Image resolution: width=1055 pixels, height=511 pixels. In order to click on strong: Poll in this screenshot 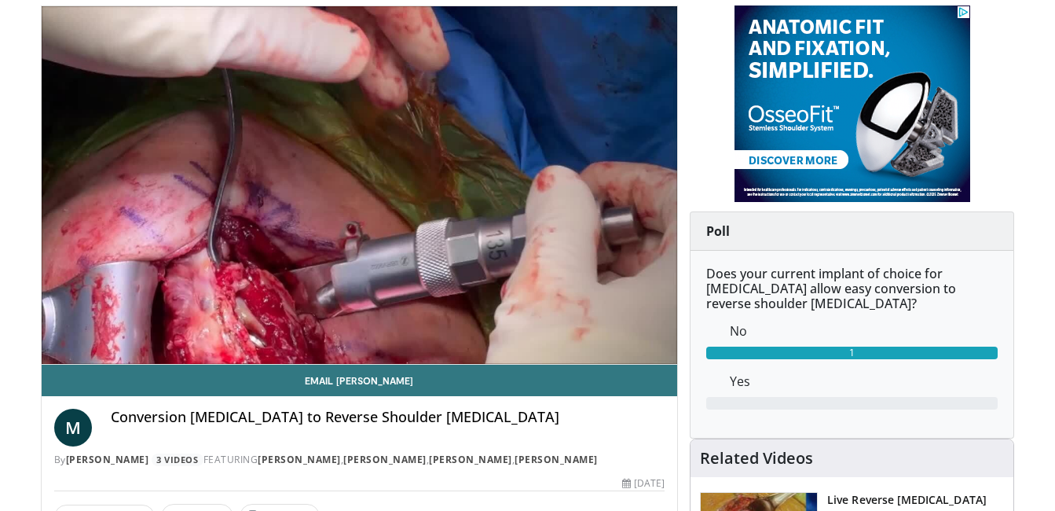, I will do `click(718, 231)`.